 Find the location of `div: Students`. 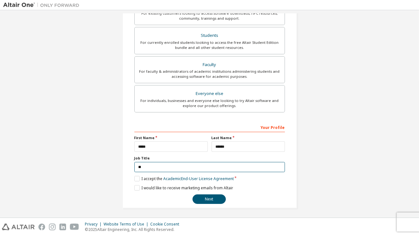

div: Students is located at coordinates (210, 36).